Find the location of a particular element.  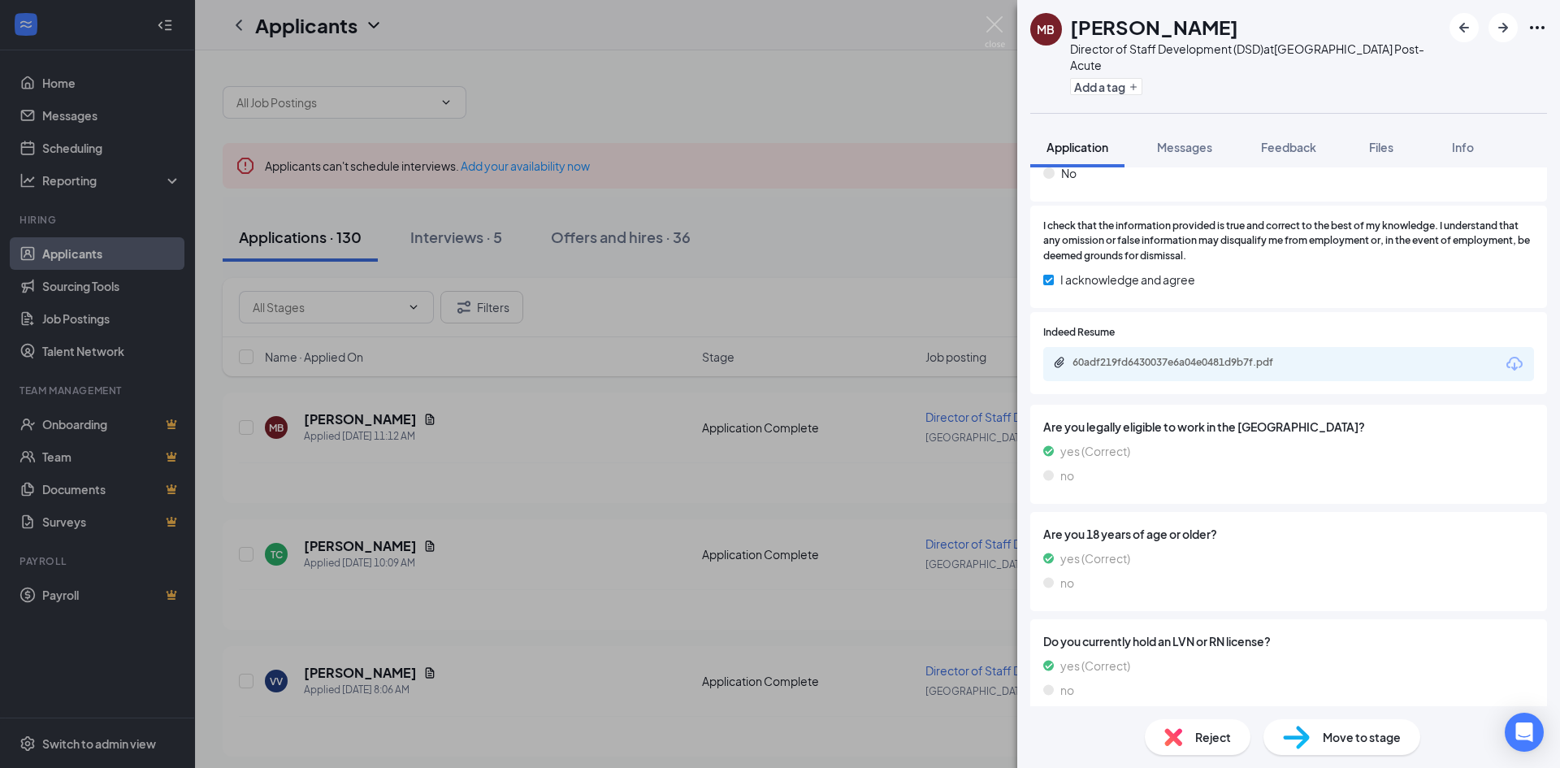

span: Feedback is located at coordinates (1289, 147).